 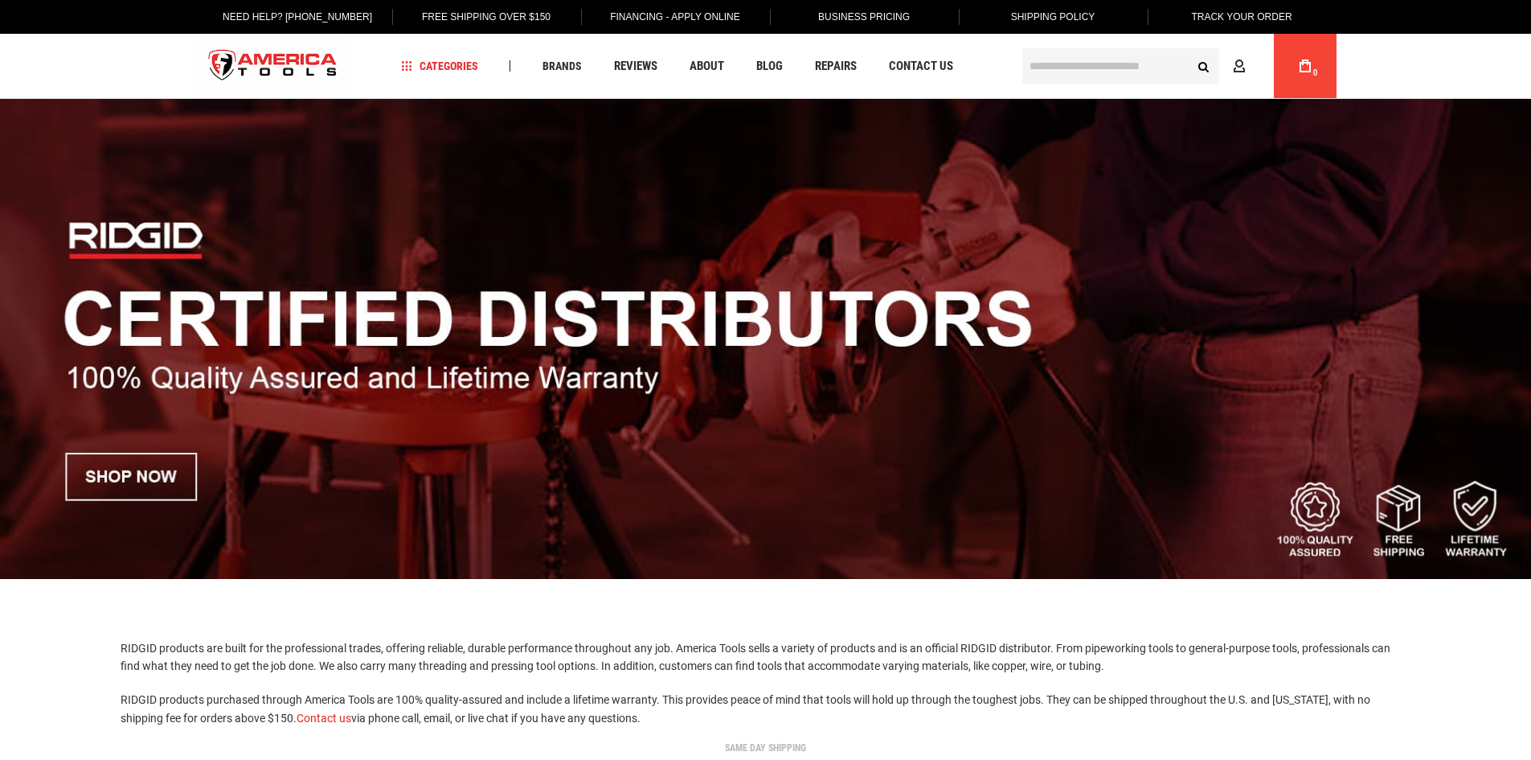 I want to click on span: Categories, so click(x=440, y=66).